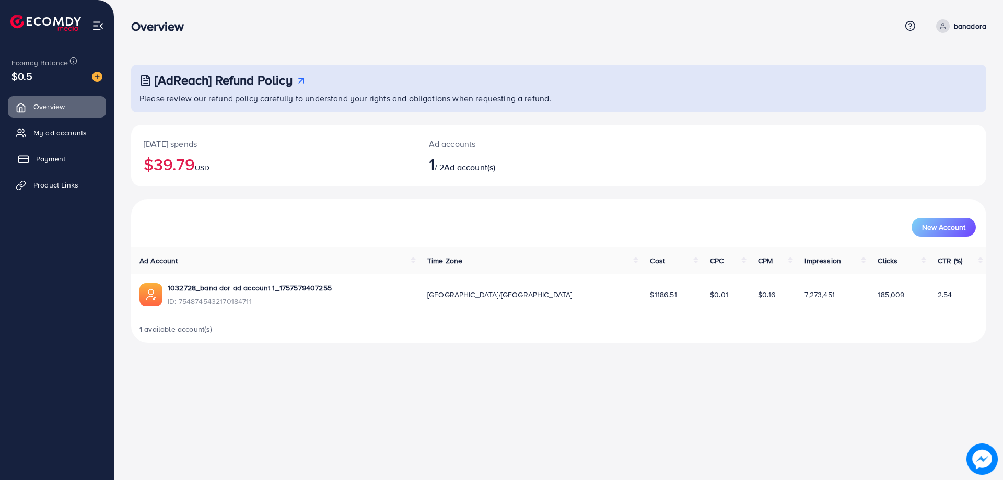 The image size is (1003, 480). Describe the element at coordinates (51, 159) in the screenshot. I see `span: Payment` at that location.